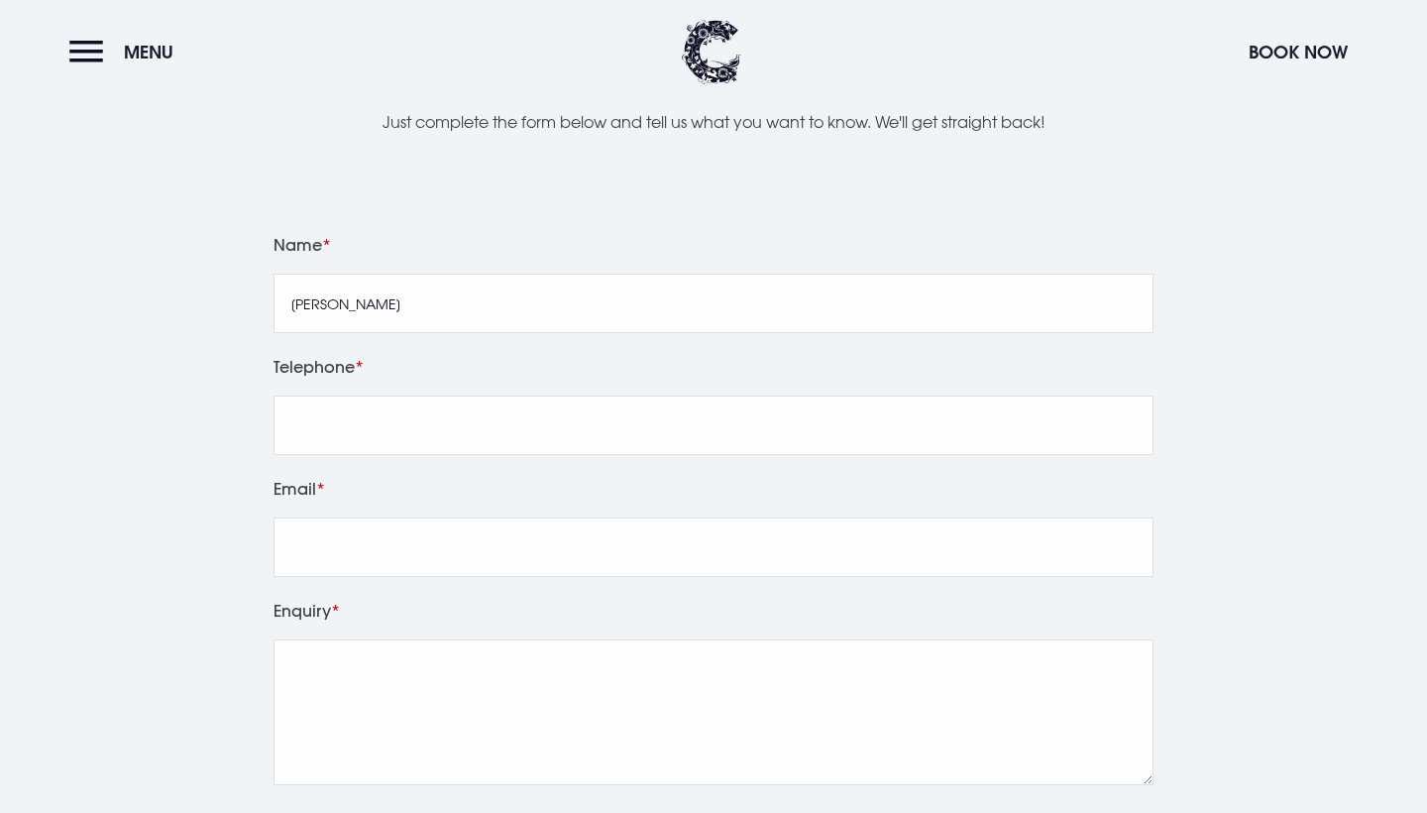 Image resolution: width=1427 pixels, height=813 pixels. What do you see at coordinates (149, 52) in the screenshot?
I see `span: Menu` at bounding box center [149, 52].